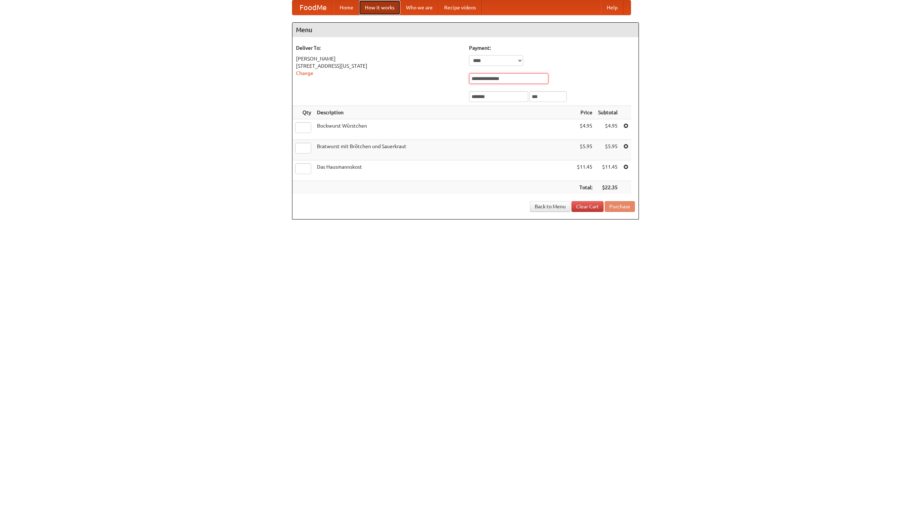 The height and width of the screenshot is (510, 923). Describe the element at coordinates (608, 112) in the screenshot. I see `th: Subtotal` at that location.